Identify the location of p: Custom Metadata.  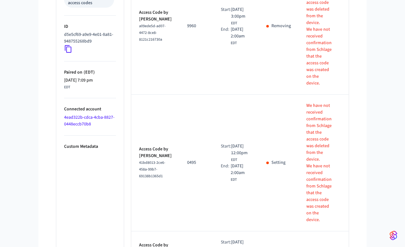
(90, 147).